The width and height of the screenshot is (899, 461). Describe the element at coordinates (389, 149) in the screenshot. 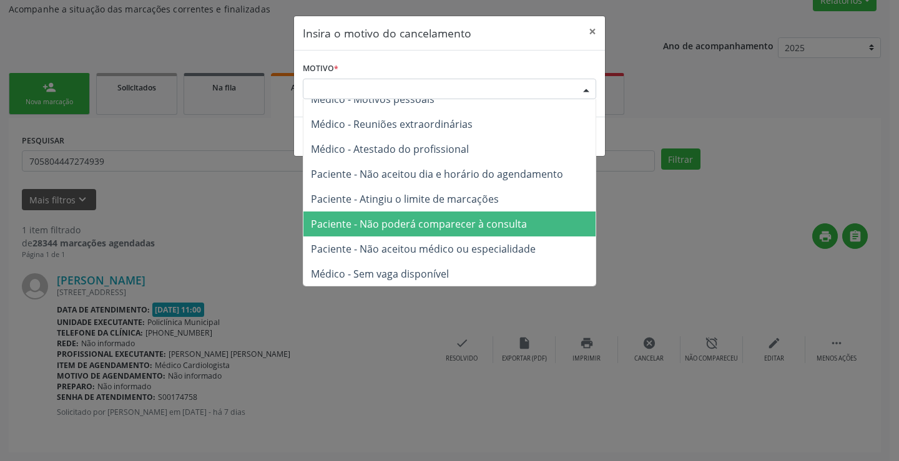

I see `span: Médico - Atestado do profissional` at that location.